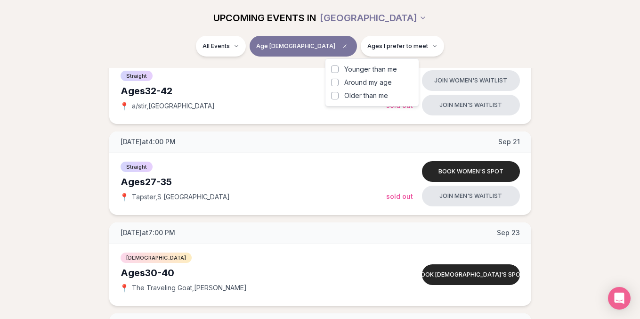 Image resolution: width=640 pixels, height=319 pixels. Describe the element at coordinates (368, 82) in the screenshot. I see `span: Around my age` at that location.